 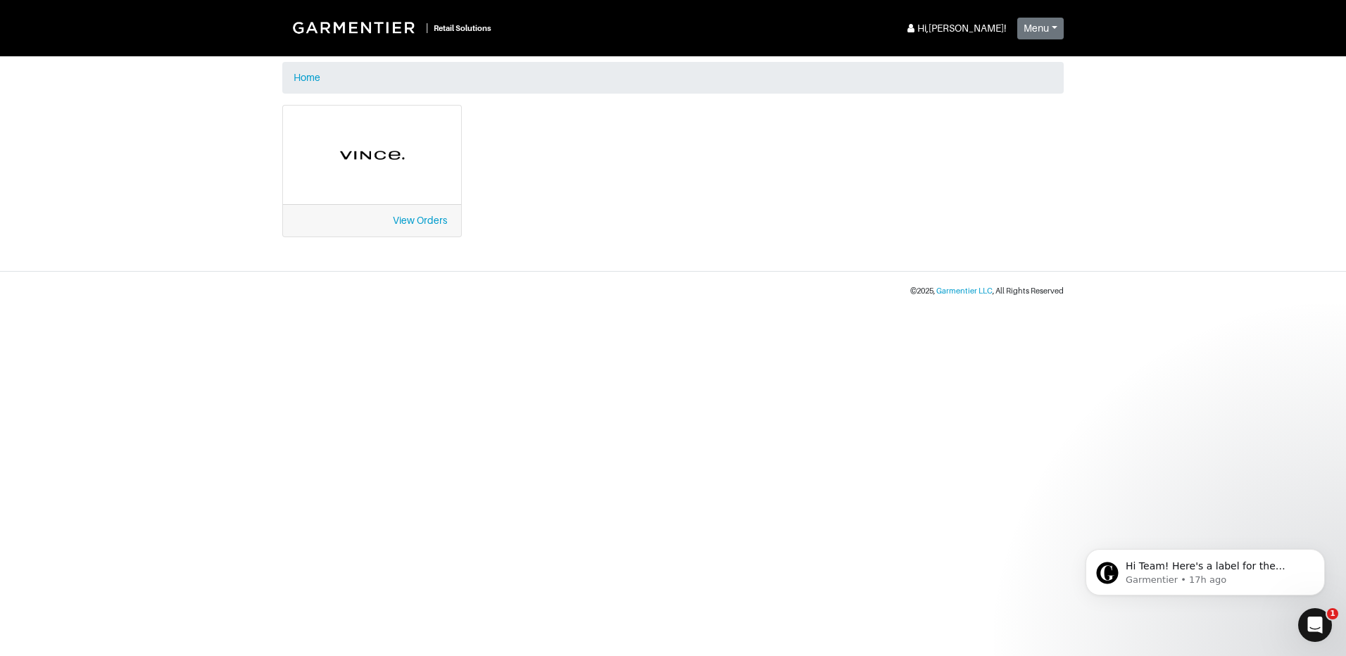 I want to click on small: © 2025 , , All Rights Reserved, so click(x=987, y=291).